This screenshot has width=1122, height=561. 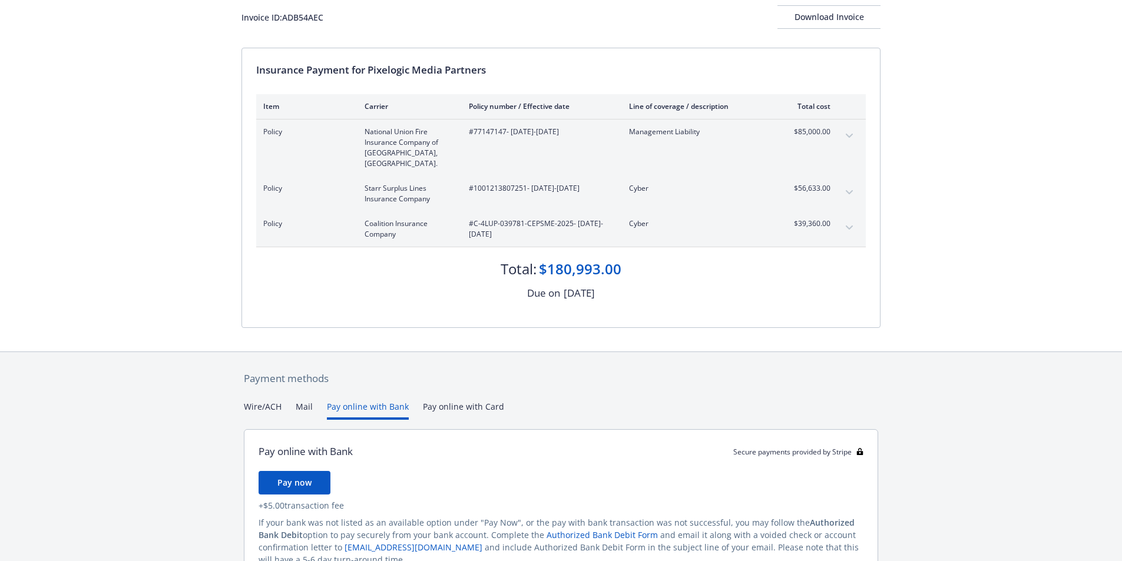 What do you see at coordinates (557, 529) in the screenshot?
I see `span: Authorized Bank Debit` at bounding box center [557, 529].